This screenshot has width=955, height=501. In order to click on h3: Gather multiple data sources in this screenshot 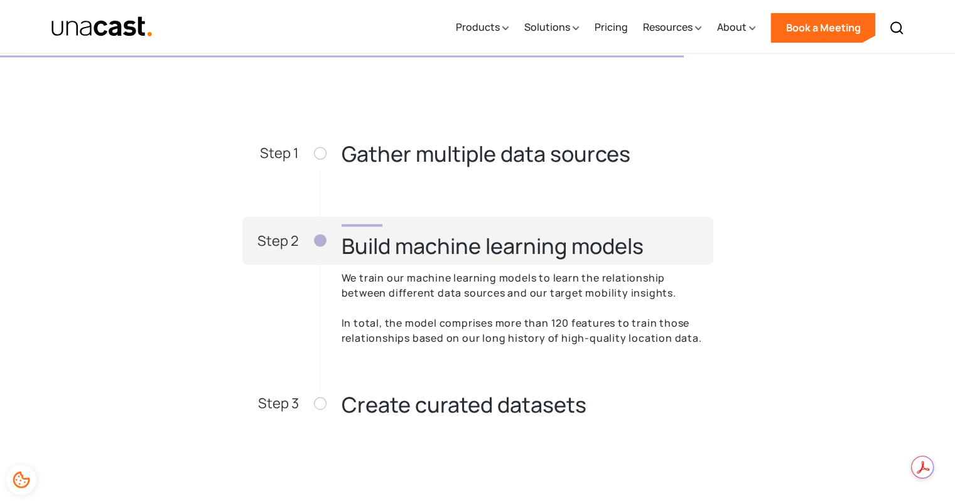, I will do `click(486, 154)`.